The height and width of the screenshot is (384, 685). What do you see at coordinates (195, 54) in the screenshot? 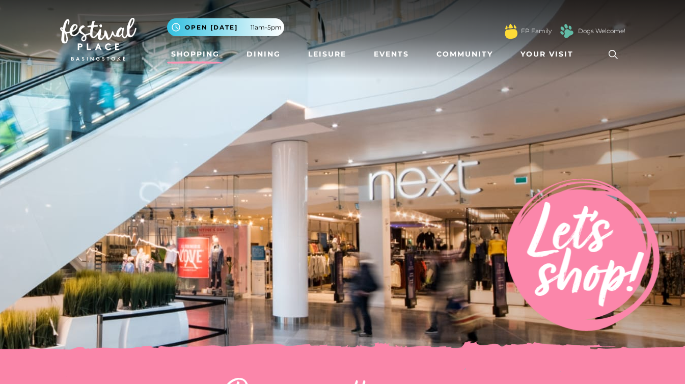
I see `a: Shopping` at bounding box center [195, 54].